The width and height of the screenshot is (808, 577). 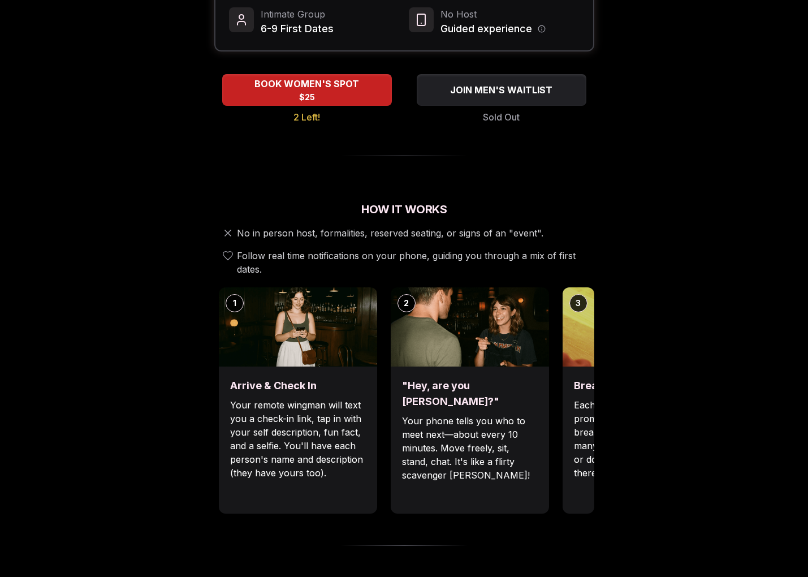 What do you see at coordinates (486, 29) in the screenshot?
I see `span: Guided experience` at bounding box center [486, 29].